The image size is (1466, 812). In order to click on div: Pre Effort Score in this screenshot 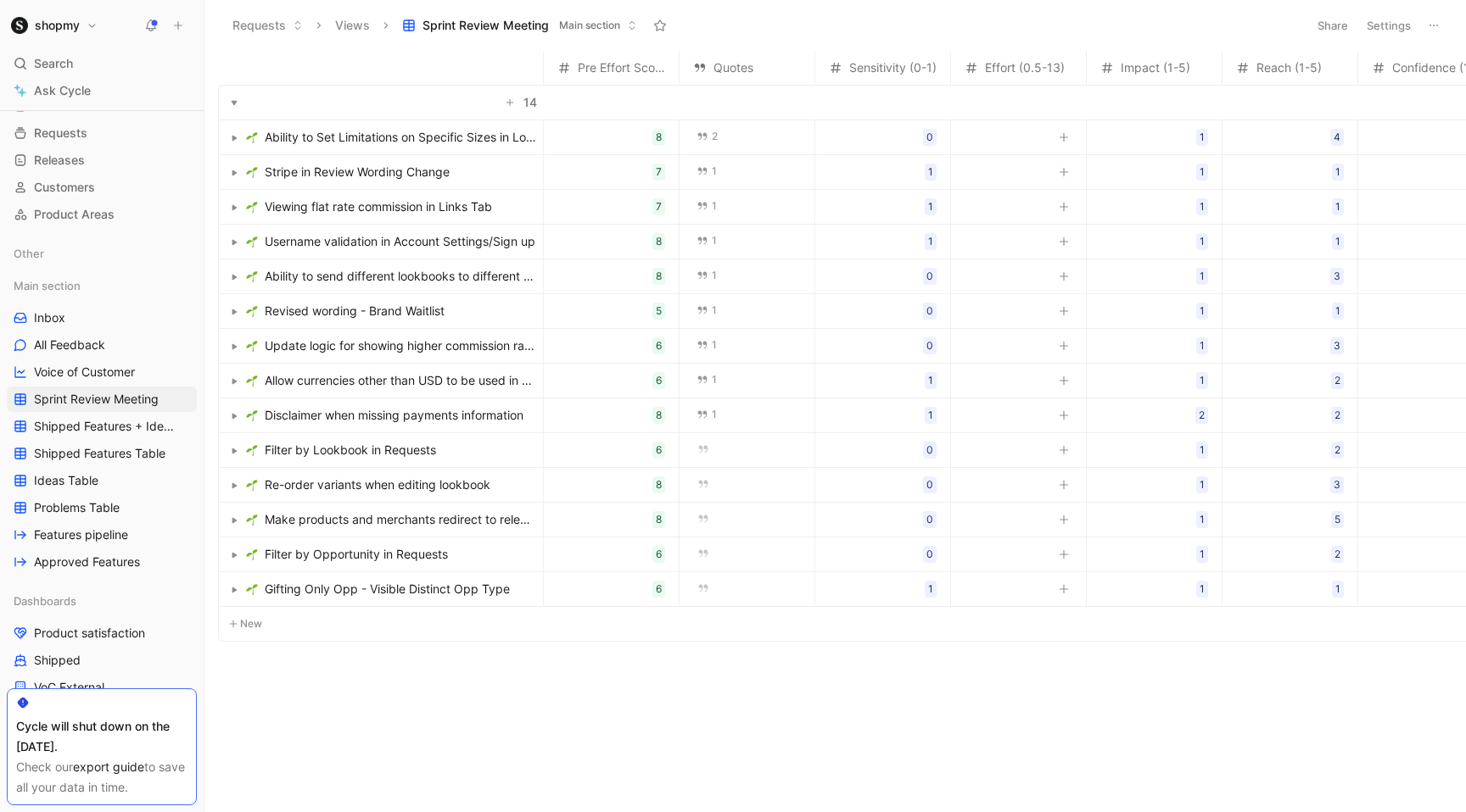, I will do `click(611, 68)`.